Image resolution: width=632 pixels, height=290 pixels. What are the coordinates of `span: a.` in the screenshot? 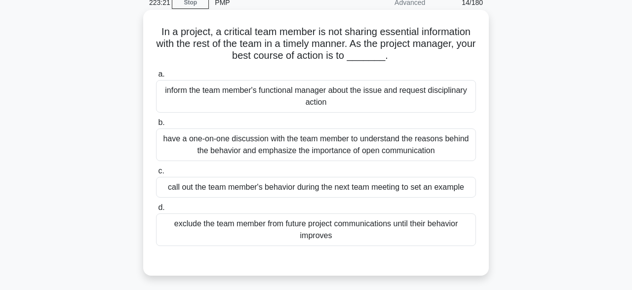 It's located at (161, 74).